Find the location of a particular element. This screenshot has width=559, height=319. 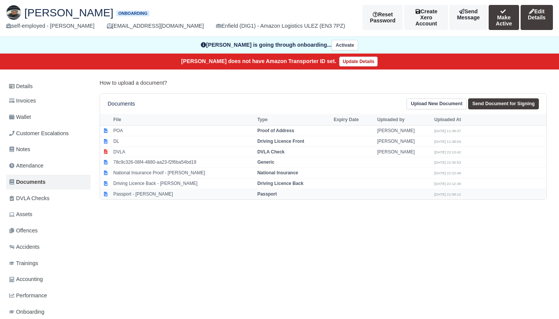

strong: Generic is located at coordinates (266, 162).